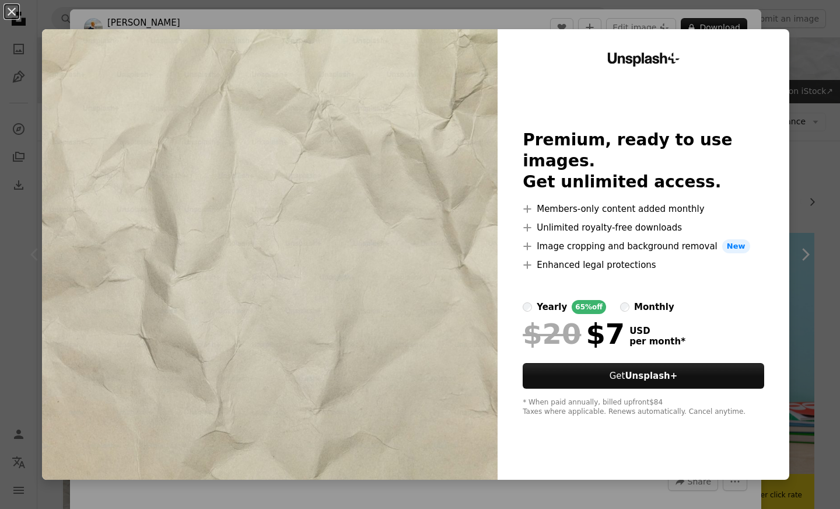 Image resolution: width=840 pixels, height=509 pixels. What do you see at coordinates (552, 334) in the screenshot?
I see `span: $20` at bounding box center [552, 334].